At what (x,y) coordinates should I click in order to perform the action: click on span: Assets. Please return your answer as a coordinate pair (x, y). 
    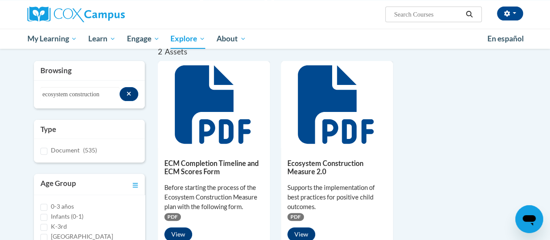
    Looking at the image, I should click on (176, 51).